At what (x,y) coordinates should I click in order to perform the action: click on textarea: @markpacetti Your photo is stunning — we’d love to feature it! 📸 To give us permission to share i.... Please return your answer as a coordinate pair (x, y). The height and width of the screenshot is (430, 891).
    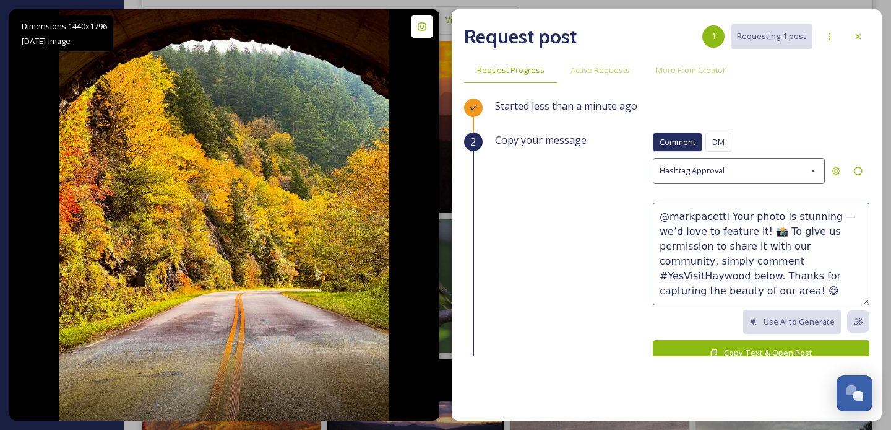
    Looking at the image, I should click on (761, 254).